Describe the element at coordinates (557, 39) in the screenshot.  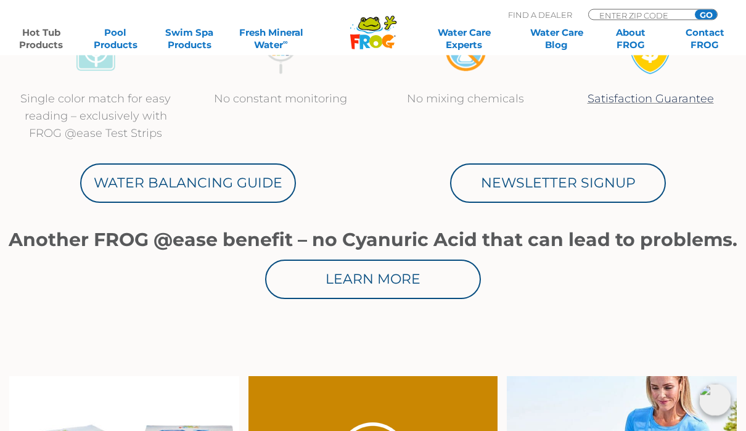
I see `a: Water CareBlog` at that location.